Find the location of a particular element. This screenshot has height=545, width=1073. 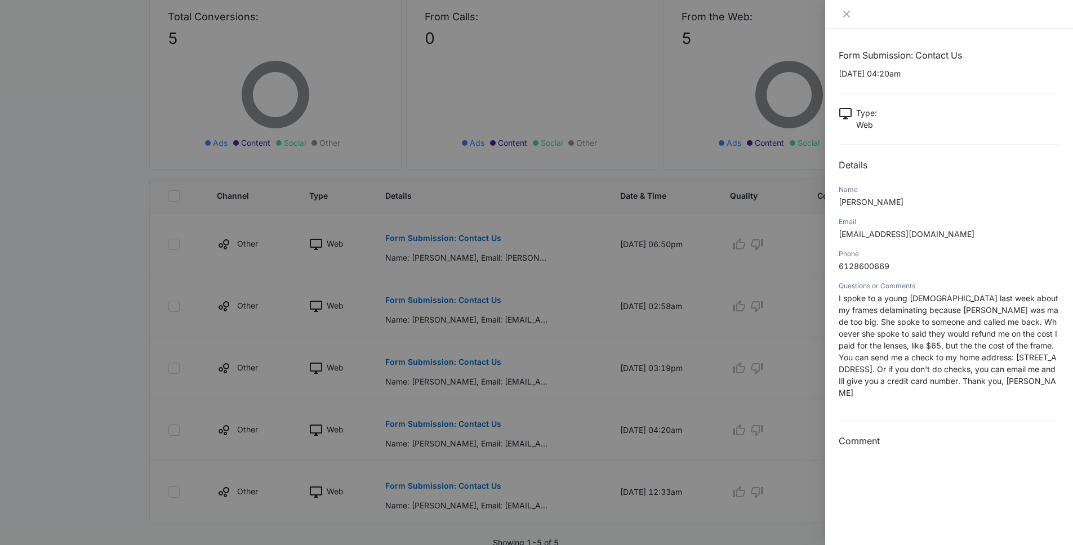

p: Web is located at coordinates (866, 124).